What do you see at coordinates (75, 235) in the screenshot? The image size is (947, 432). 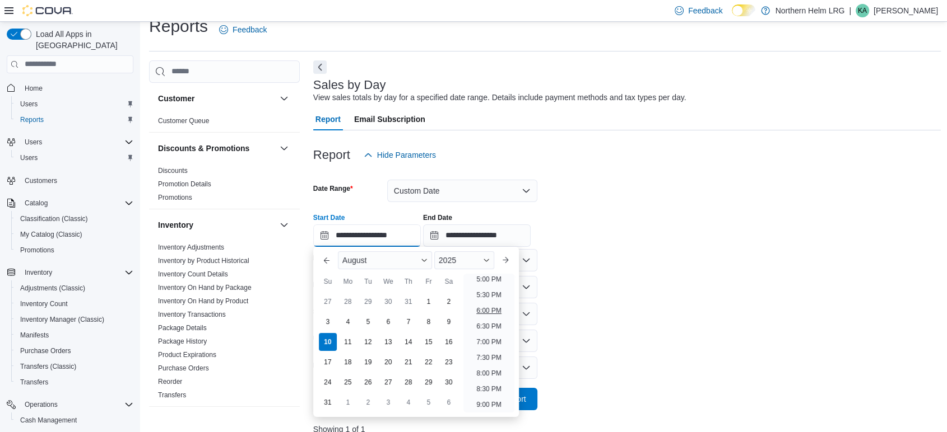 I see `button: My Catalog (Classic)` at bounding box center [75, 235].